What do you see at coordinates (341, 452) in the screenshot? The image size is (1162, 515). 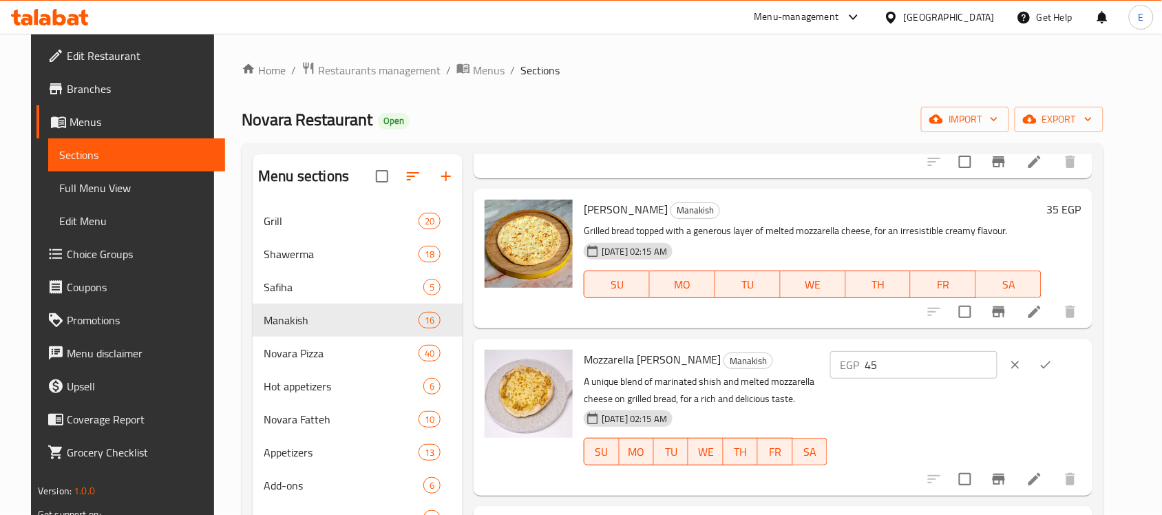 I see `div: Appetizers` at bounding box center [341, 452].